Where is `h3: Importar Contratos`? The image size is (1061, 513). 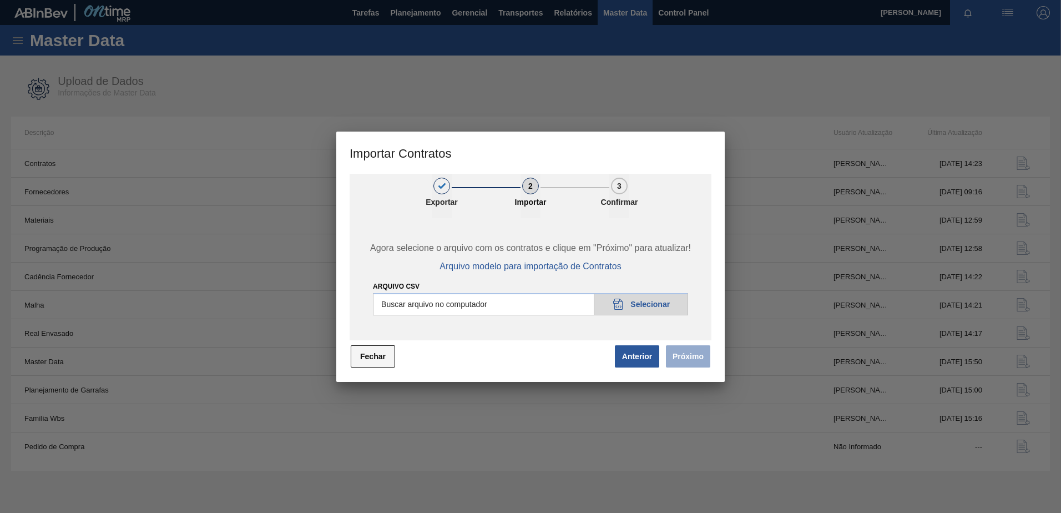 h3: Importar Contratos is located at coordinates (531, 153).